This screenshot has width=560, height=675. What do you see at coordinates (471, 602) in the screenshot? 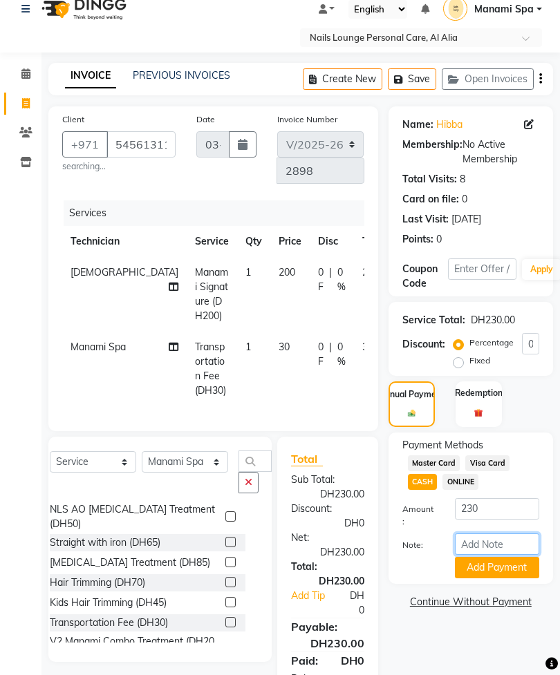
I see `a: Continue Without Payment` at bounding box center [471, 602].